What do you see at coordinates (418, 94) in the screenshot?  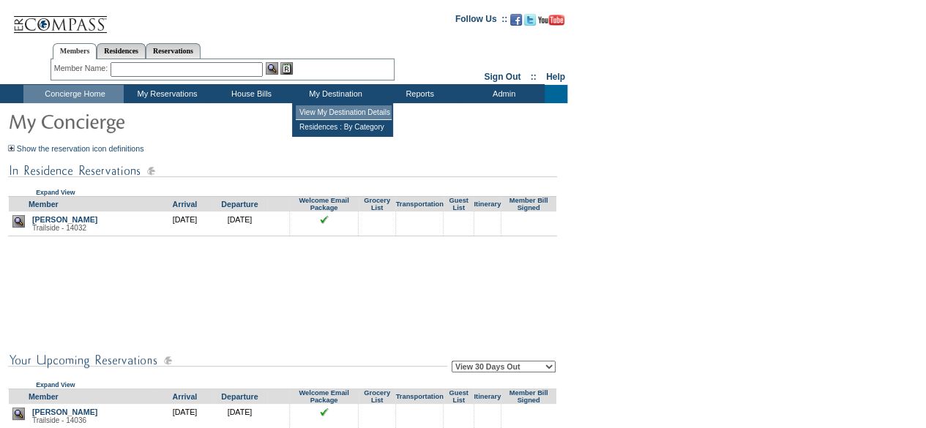 I see `td: Reports` at bounding box center [418, 94].